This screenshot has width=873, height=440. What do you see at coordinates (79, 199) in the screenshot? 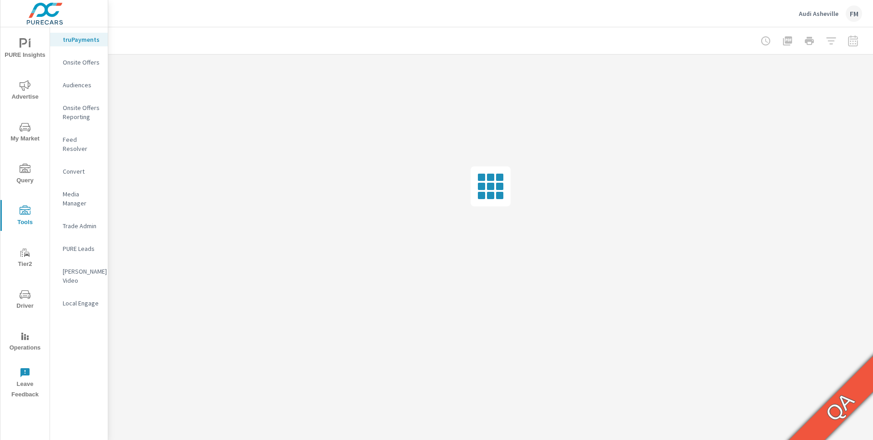
I see `div: Media Manager` at bounding box center [79, 199].